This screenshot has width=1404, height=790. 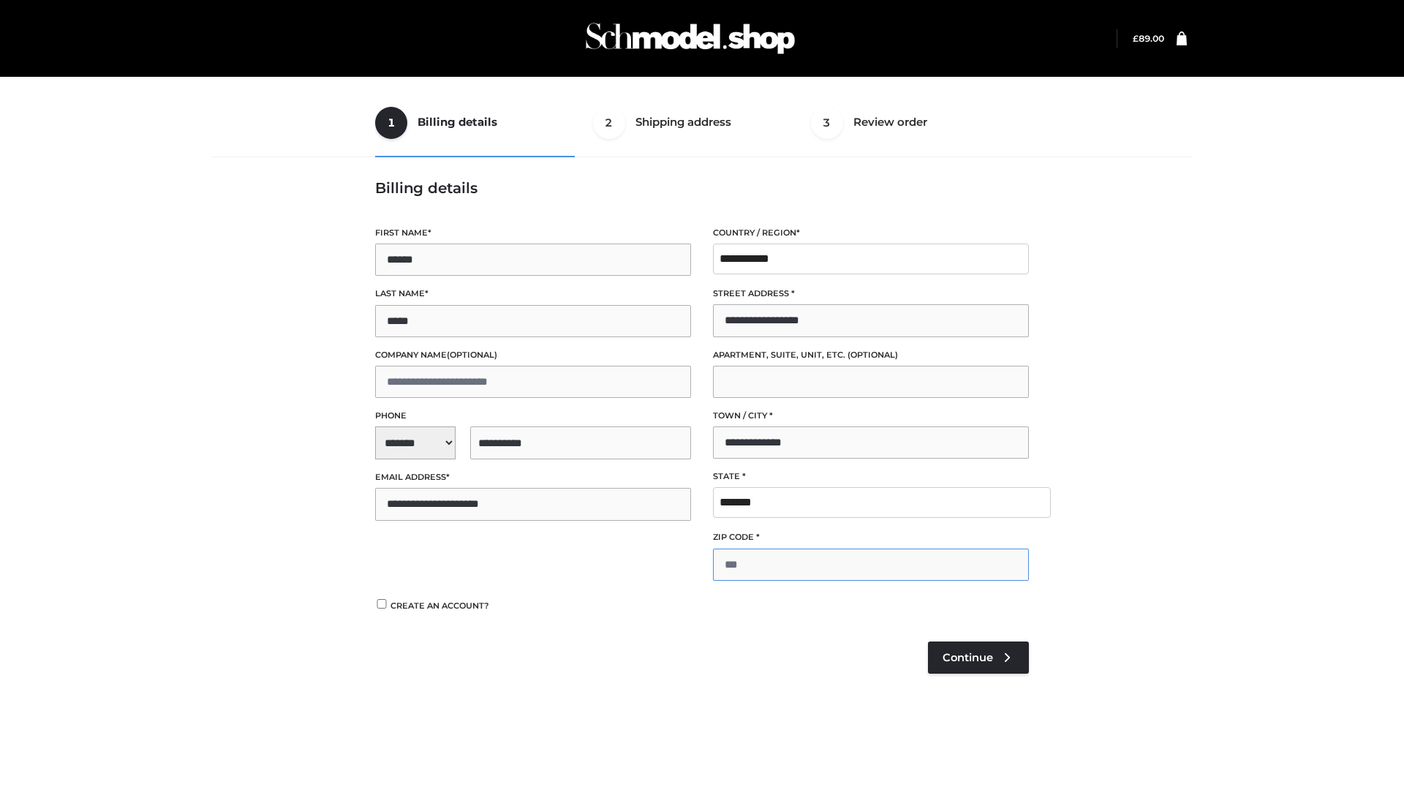 What do you see at coordinates (968, 658) in the screenshot?
I see `span: Continue` at bounding box center [968, 658].